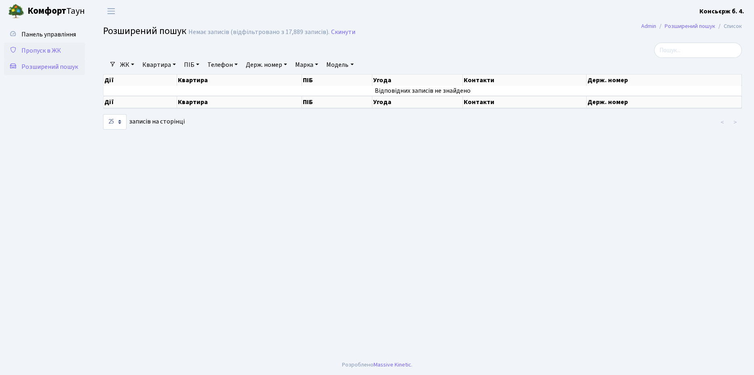 The width and height of the screenshot is (754, 375). What do you see at coordinates (16, 11) in the screenshot?
I see `img: logo.png` at bounding box center [16, 11].